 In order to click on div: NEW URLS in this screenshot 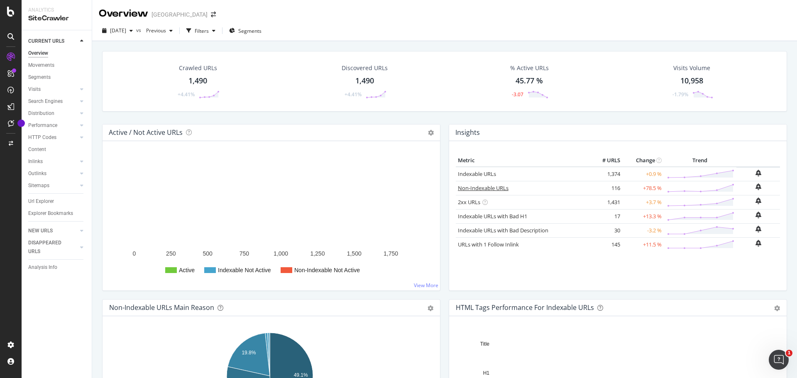, I will do `click(40, 231)`.